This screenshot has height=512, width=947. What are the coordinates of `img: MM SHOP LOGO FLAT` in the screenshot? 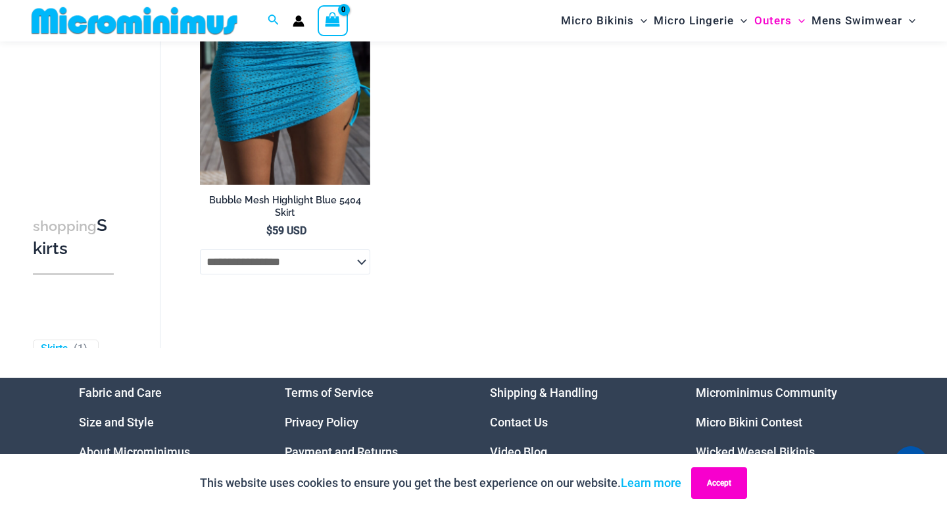 It's located at (134, 20).